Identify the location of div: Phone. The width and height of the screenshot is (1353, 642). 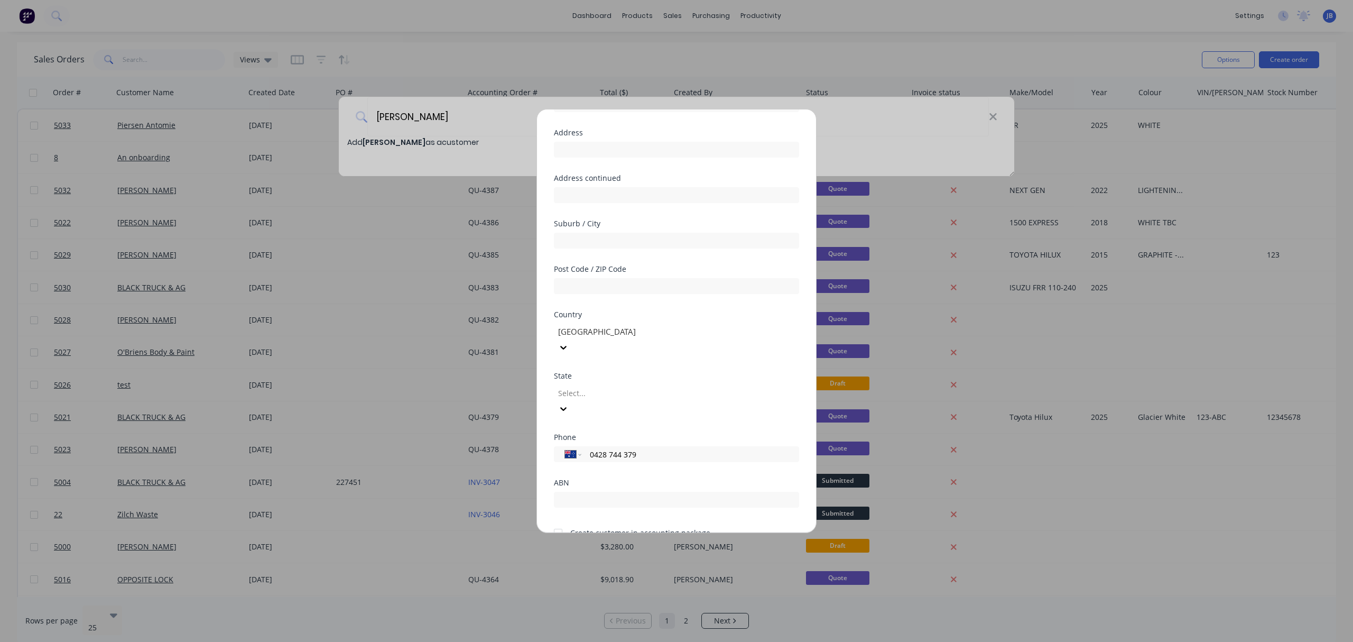
(677, 437).